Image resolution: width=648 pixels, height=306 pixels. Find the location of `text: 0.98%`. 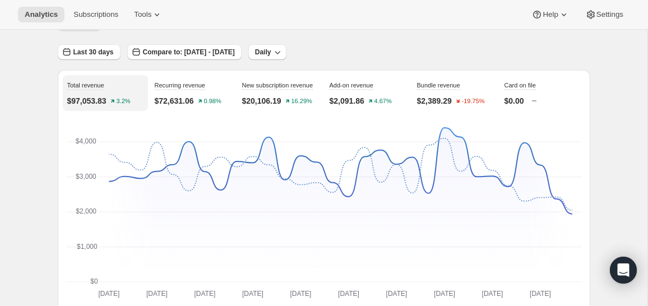

text: 0.98% is located at coordinates (212, 101).